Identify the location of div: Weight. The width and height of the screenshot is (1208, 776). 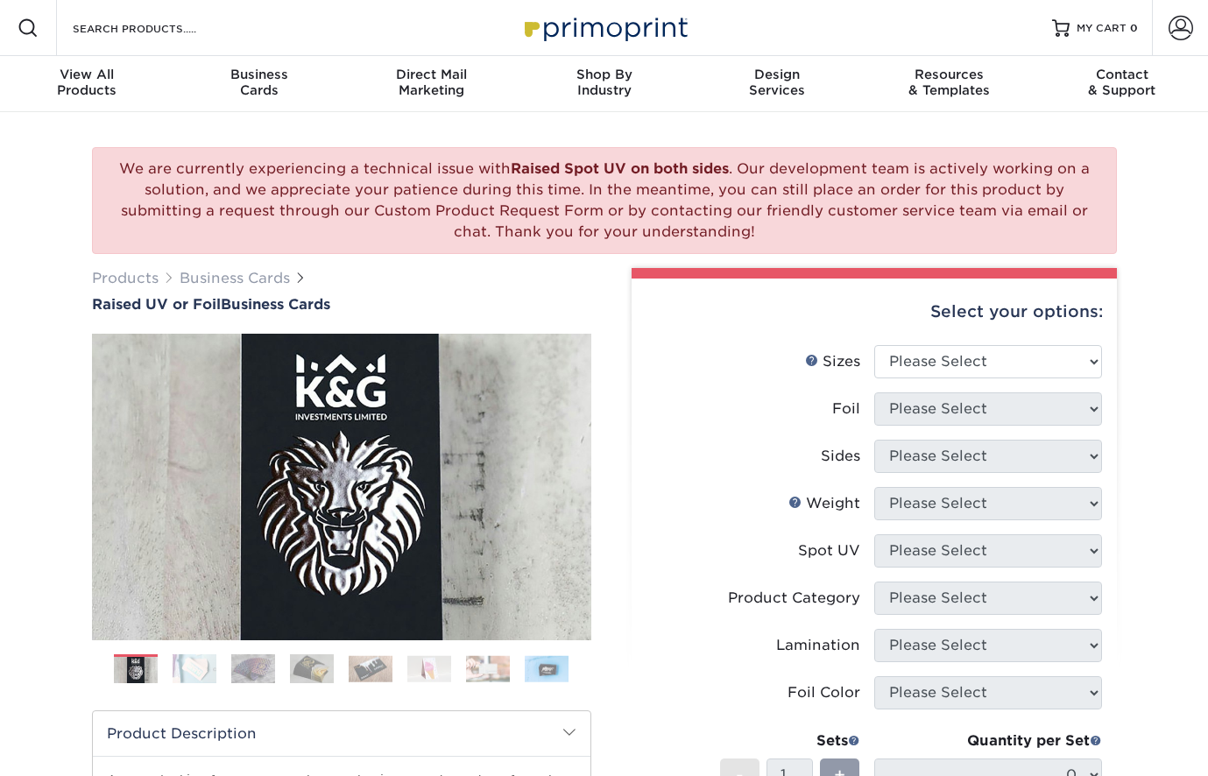
(824, 504).